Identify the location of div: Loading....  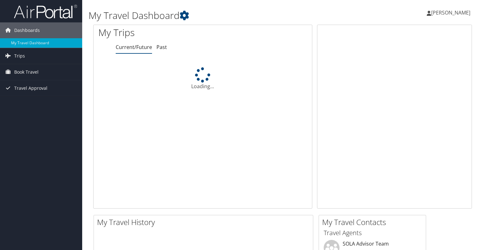
(202, 79).